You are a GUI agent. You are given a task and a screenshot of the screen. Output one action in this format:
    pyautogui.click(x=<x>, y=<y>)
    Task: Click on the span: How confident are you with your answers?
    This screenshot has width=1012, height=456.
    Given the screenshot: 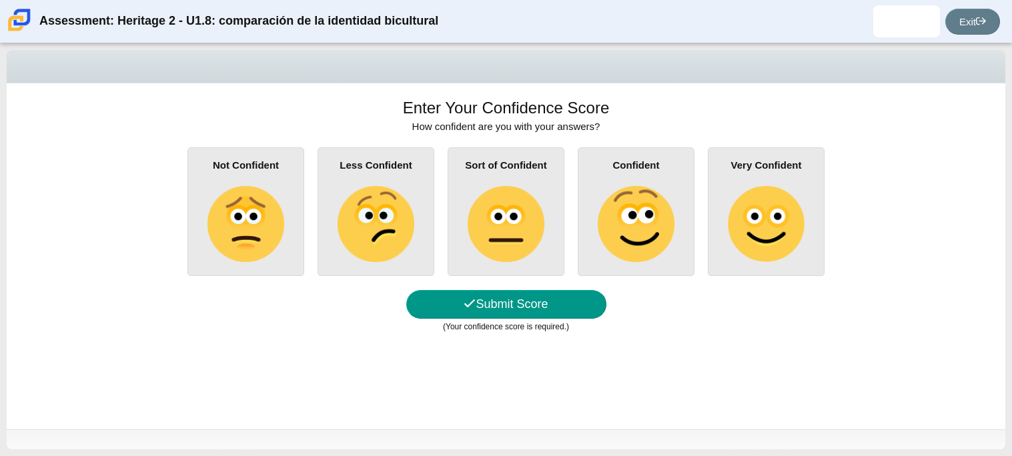 What is the action you would take?
    pyautogui.click(x=506, y=126)
    